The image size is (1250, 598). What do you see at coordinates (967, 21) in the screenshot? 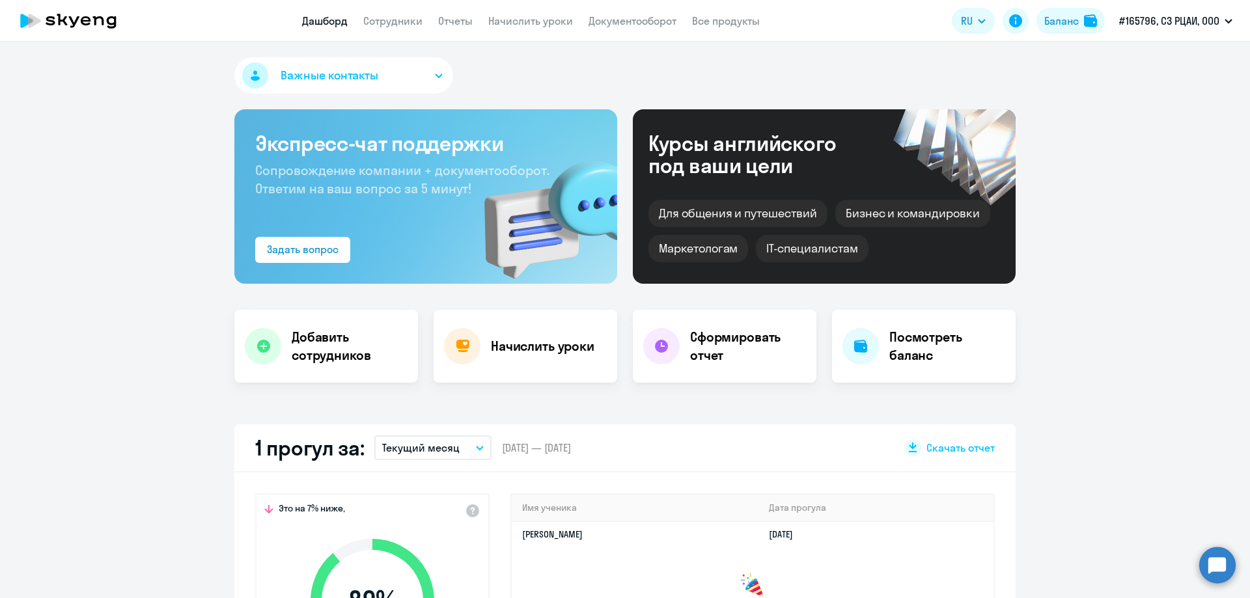
I see `span: RU` at bounding box center [967, 21].